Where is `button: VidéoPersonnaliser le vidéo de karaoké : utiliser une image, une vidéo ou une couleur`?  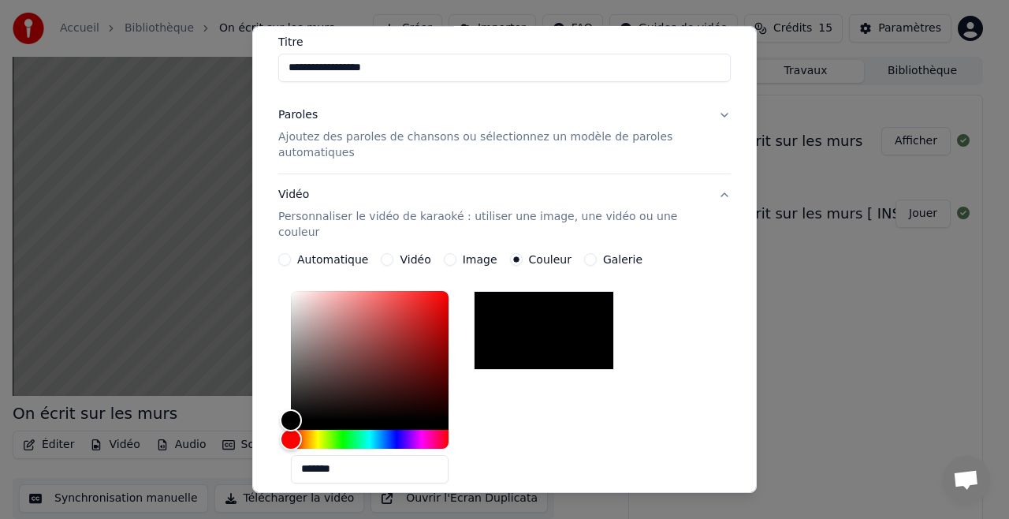 button: VidéoPersonnaliser le vidéo de karaoké : utiliser une image, une vidéo ou une couleur is located at coordinates (505, 214).